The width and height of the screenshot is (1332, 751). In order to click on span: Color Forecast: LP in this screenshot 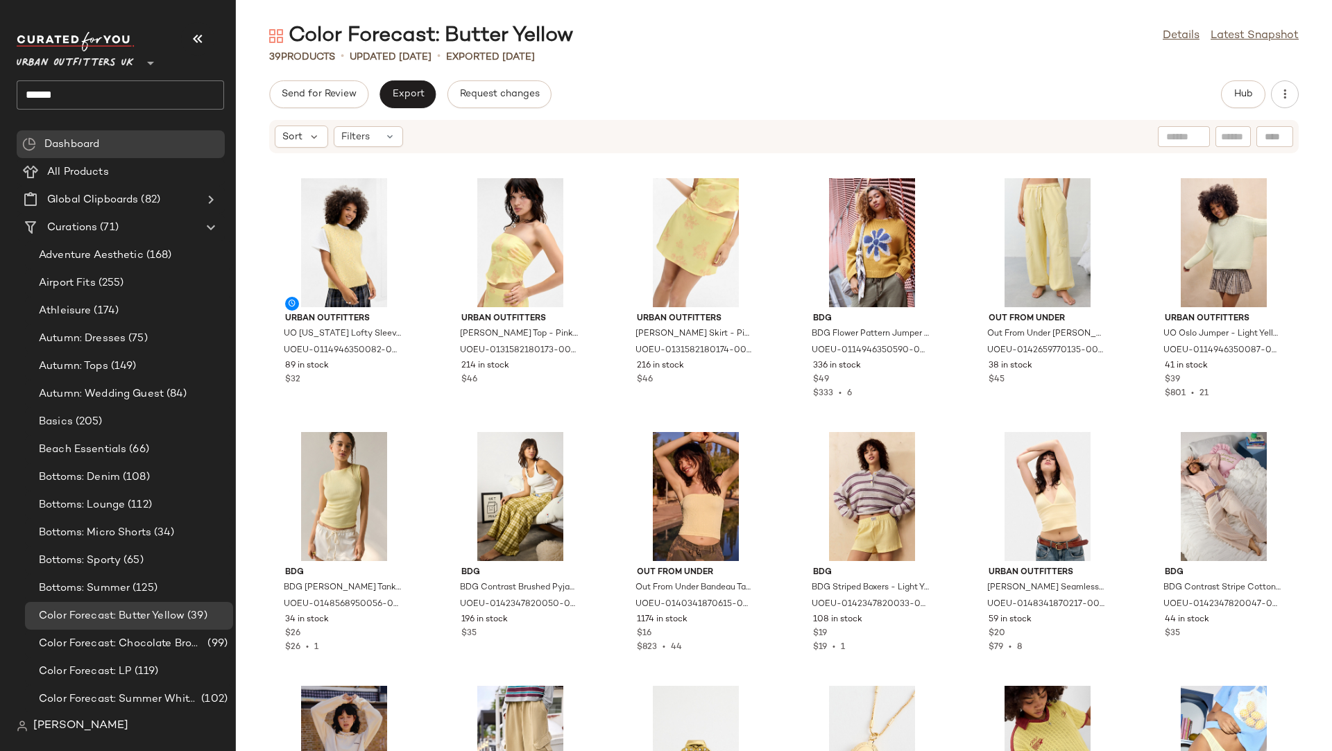, I will do `click(85, 672)`.